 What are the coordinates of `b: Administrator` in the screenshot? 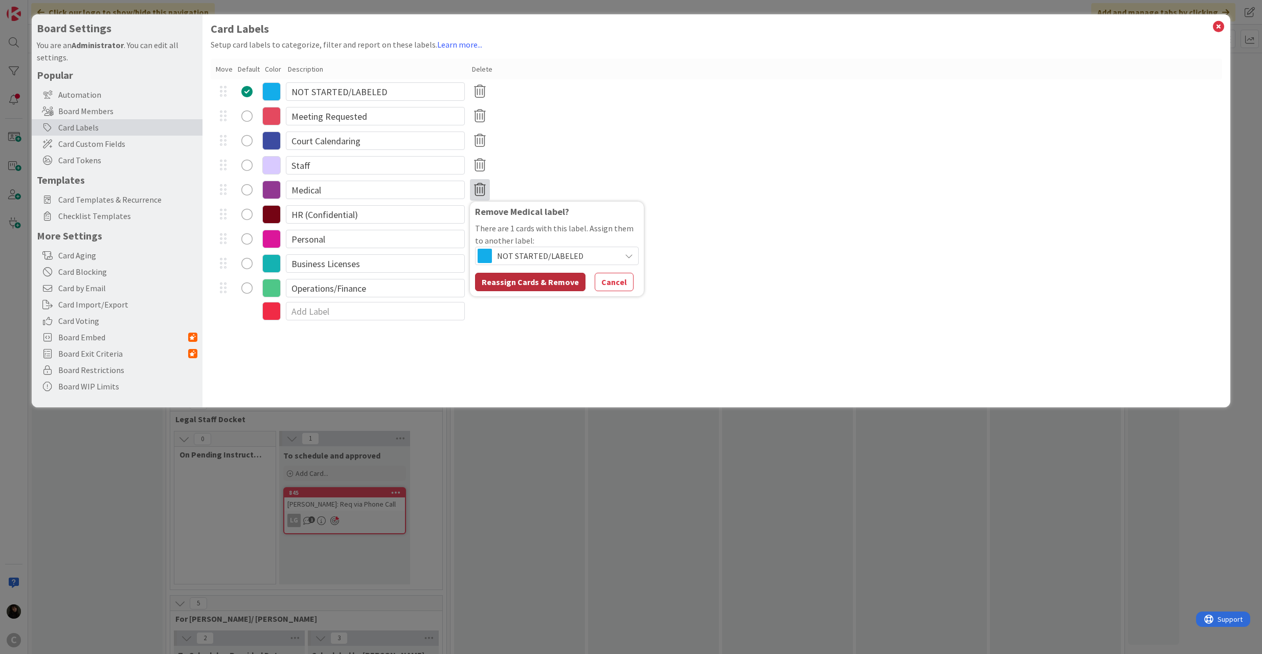 It's located at (98, 45).